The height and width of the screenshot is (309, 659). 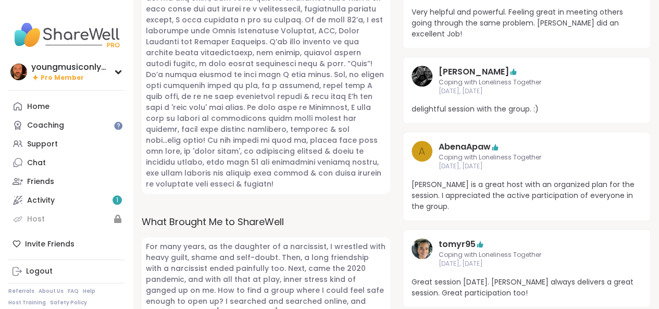 What do you see at coordinates (36, 163) in the screenshot?
I see `div: Chat` at bounding box center [36, 163].